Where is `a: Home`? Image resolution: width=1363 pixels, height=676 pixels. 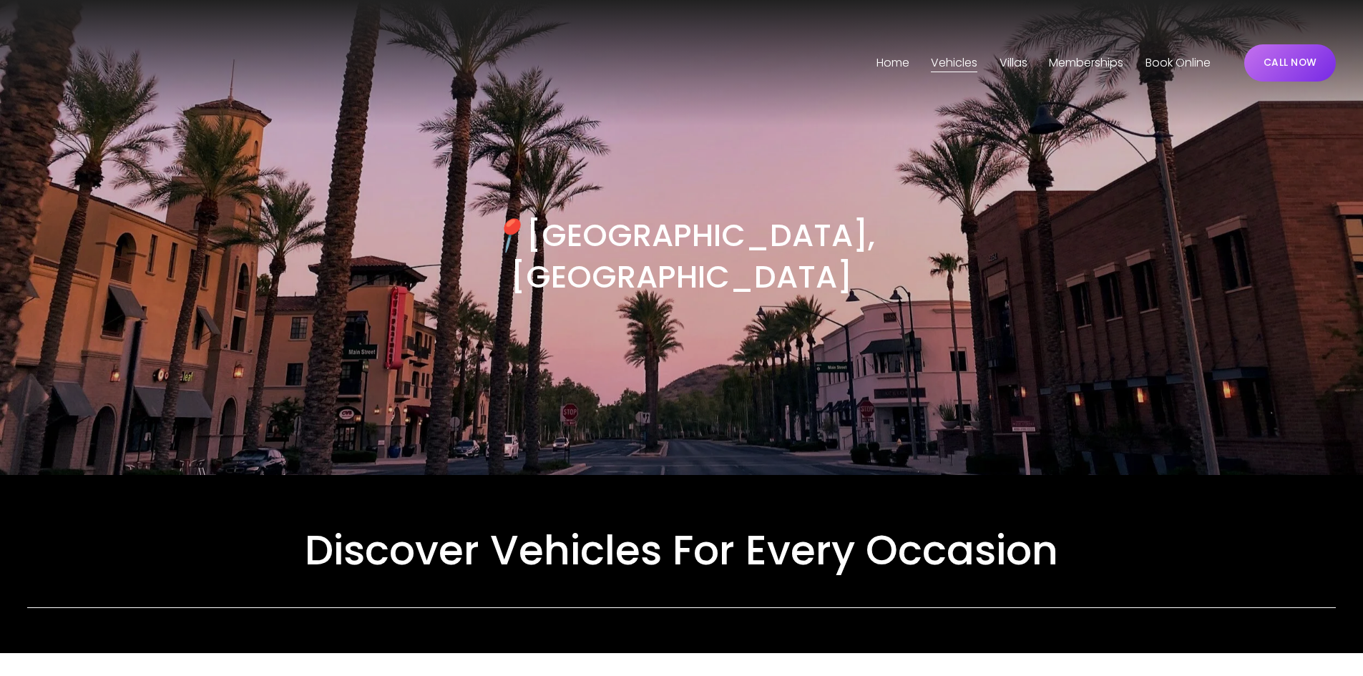
a: Home is located at coordinates (893, 63).